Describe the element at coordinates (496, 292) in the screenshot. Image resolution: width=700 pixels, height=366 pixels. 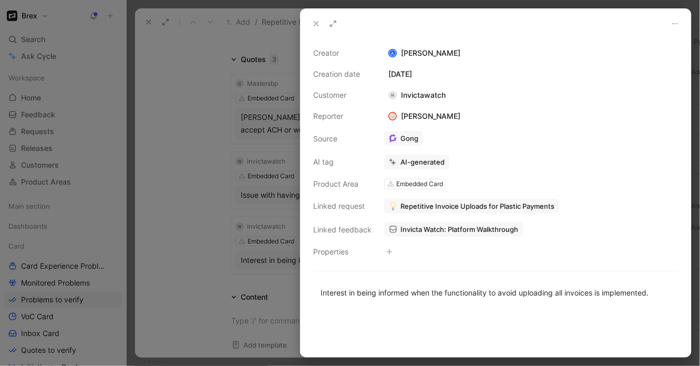
I see `div: Interest in being informed when the functionality to avoid uploading all invoices is implemented.` at that location.